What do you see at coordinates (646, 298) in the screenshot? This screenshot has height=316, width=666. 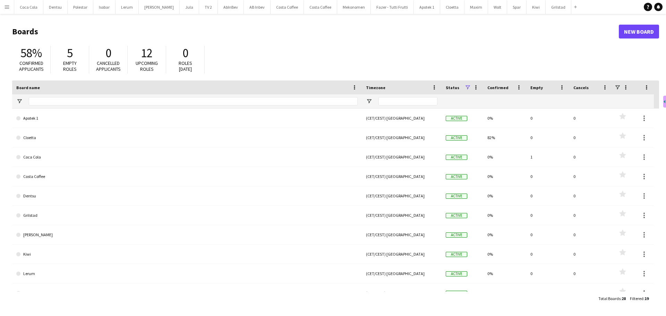 I see `span: 19` at bounding box center [646, 298].